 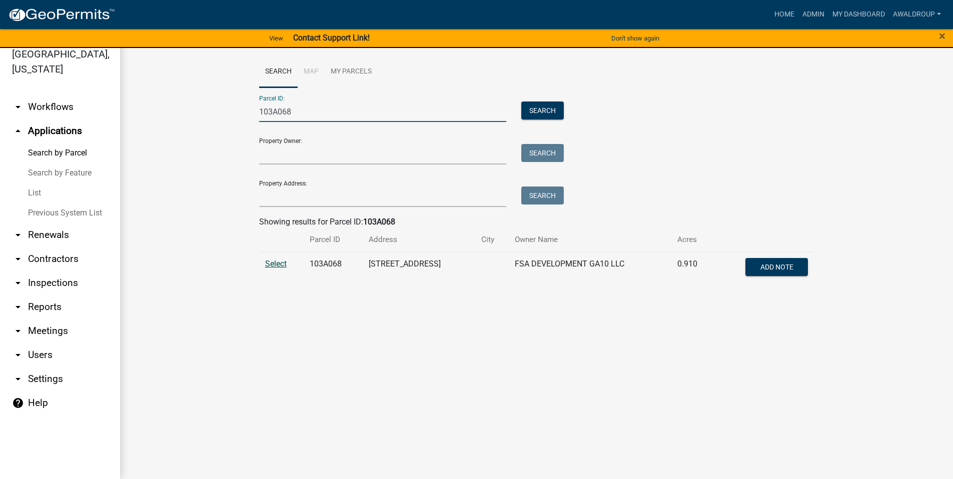 What do you see at coordinates (635, 38) in the screenshot?
I see `button: Don't show again` at bounding box center [635, 38].